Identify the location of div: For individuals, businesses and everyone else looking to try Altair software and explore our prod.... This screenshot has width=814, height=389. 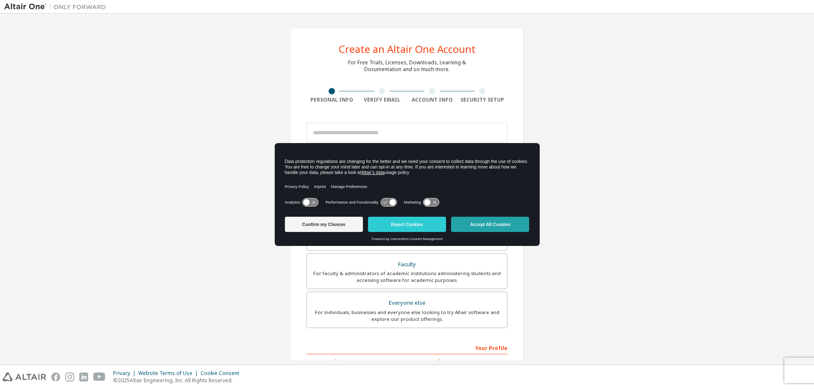
(407, 316).